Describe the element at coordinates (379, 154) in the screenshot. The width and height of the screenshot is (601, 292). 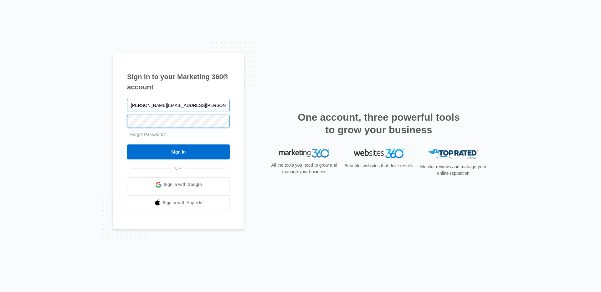
I see `img: Websites 360` at that location.